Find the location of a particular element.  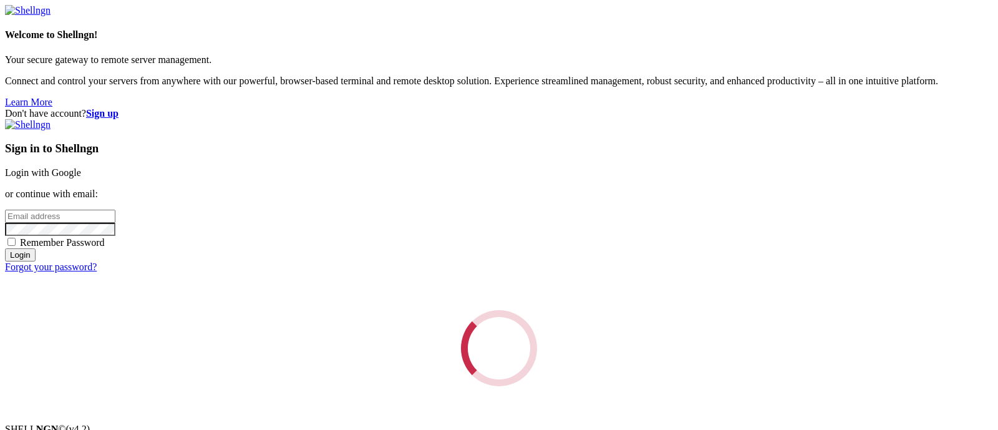

p: or continue with email: is located at coordinates (499, 194).